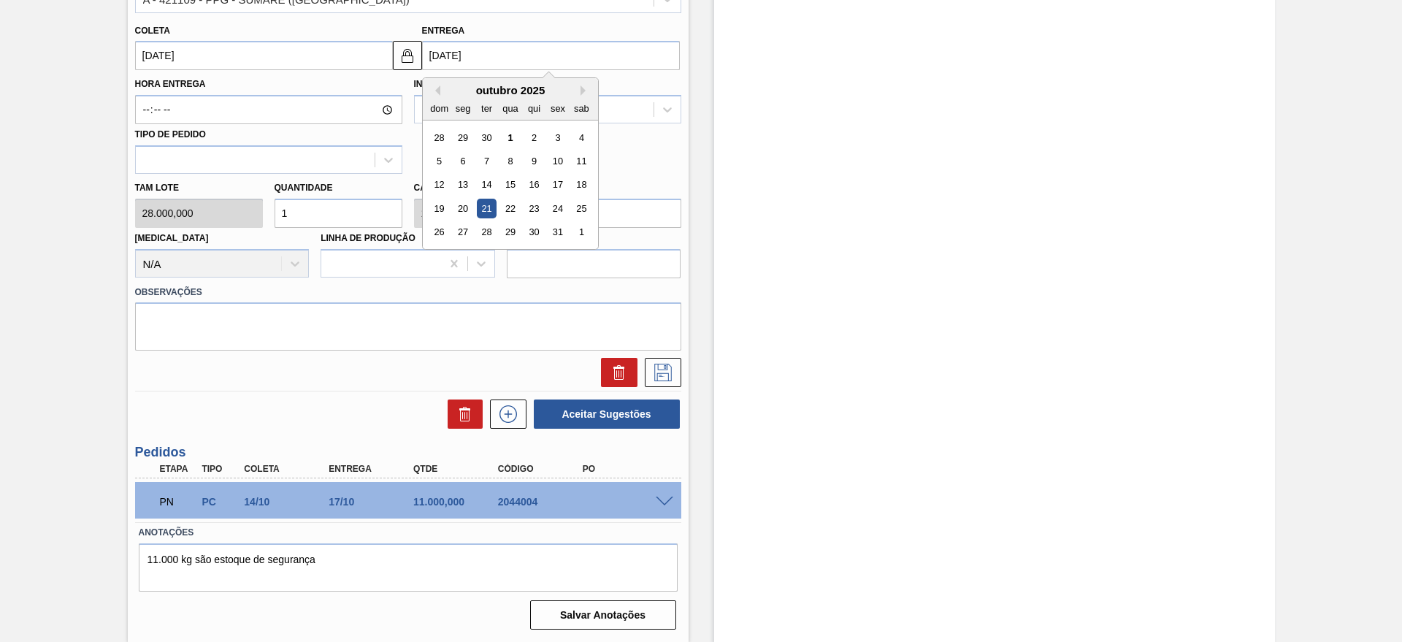  Describe the element at coordinates (372, 502) in the screenshot. I see `div: 17/10/2025` at that location.